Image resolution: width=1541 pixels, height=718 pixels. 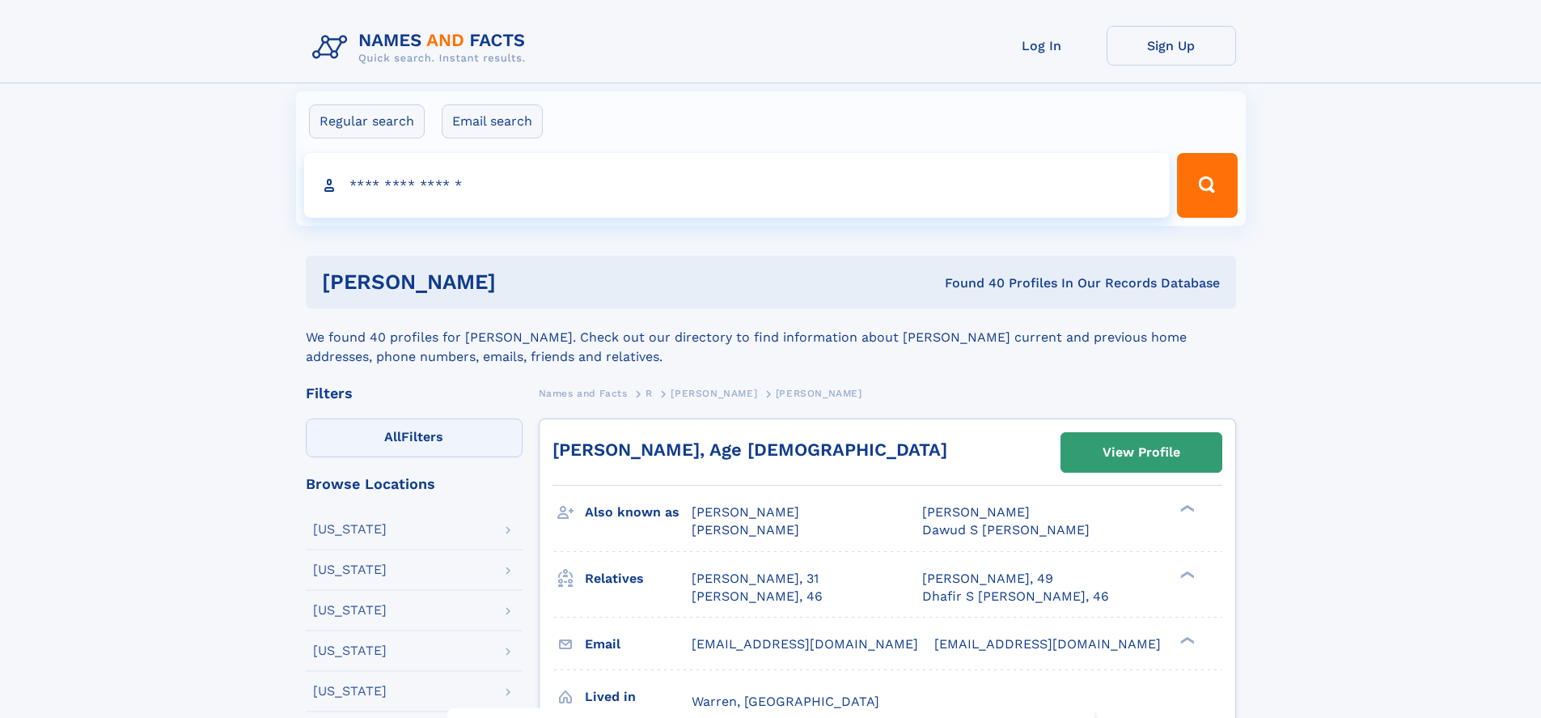 What do you see at coordinates (638, 644) in the screenshot?
I see `h3: Email` at bounding box center [638, 644].